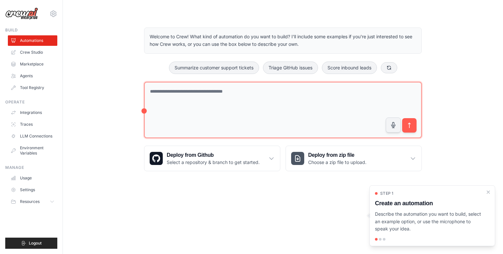  What do you see at coordinates (32, 178) in the screenshot?
I see `a: Usage` at bounding box center [32, 178].